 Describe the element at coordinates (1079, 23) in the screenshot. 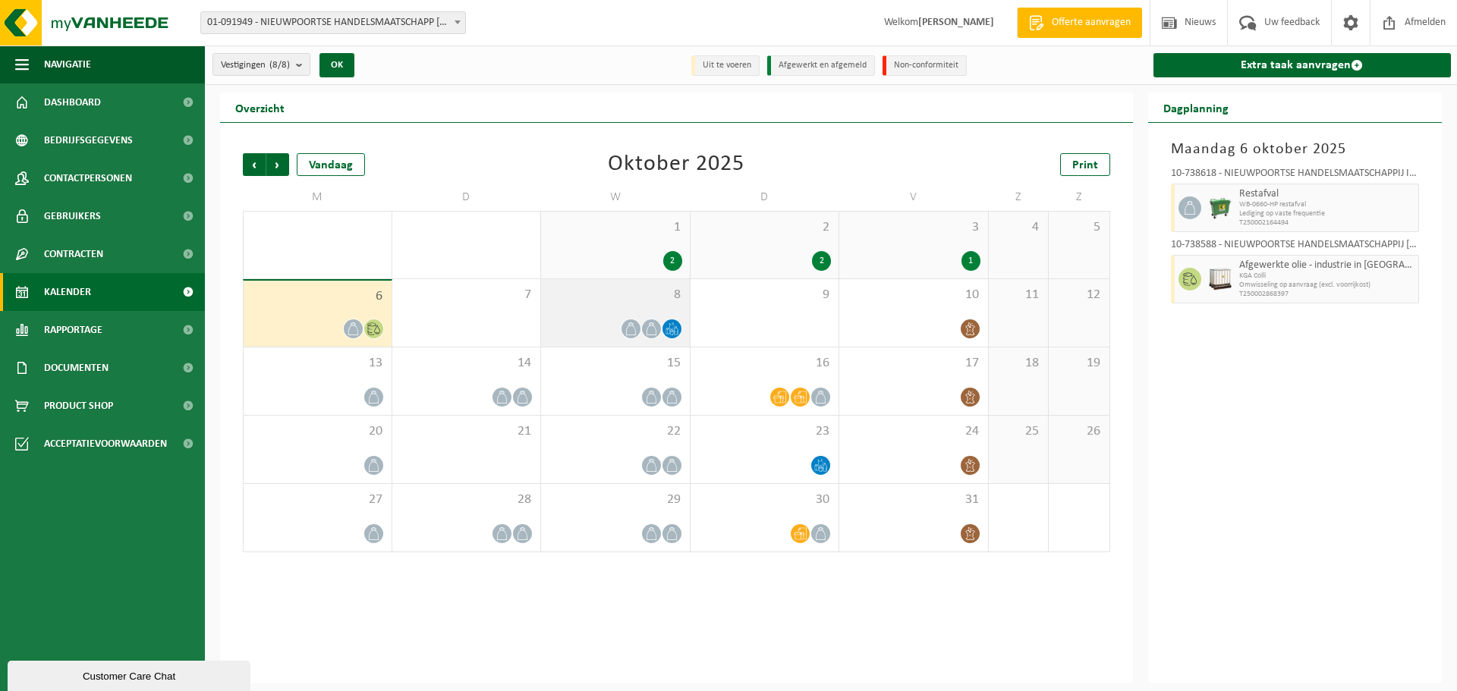

I see `a: Offerte aanvragen` at that location.